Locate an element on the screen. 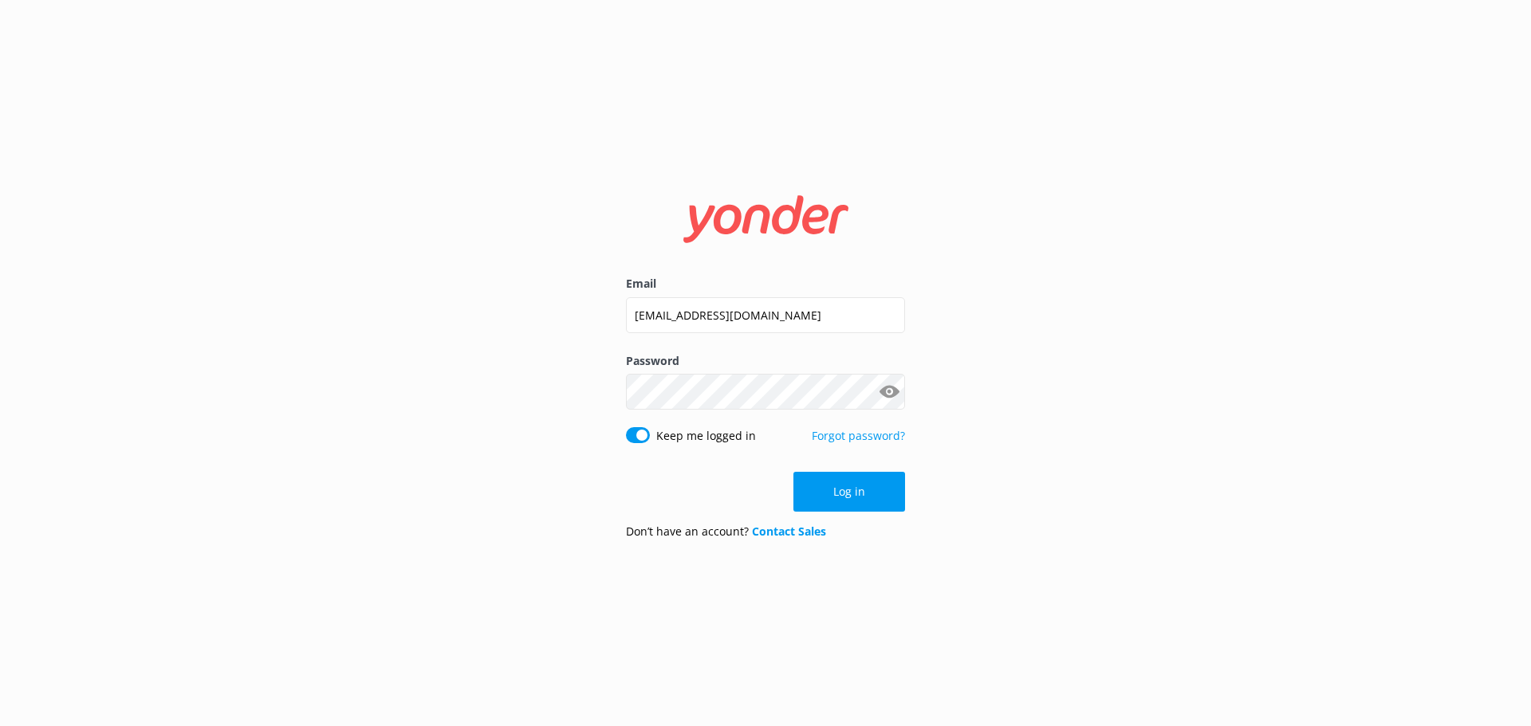 This screenshot has width=1531, height=726. p: Don’t have an account? is located at coordinates (725, 532).